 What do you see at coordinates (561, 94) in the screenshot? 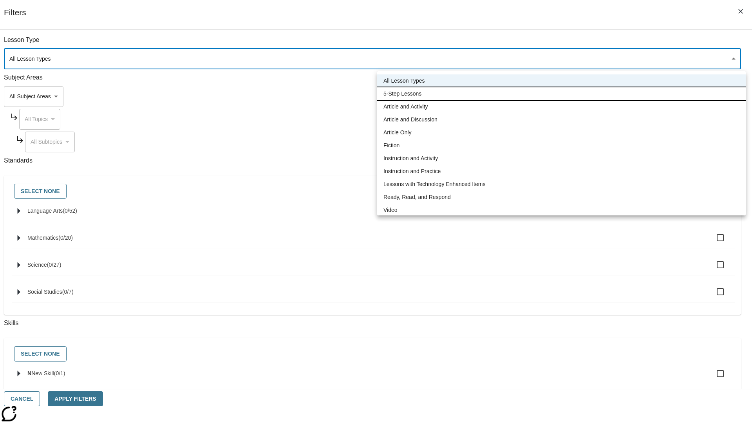
I see `li: 5-Step Lessons` at bounding box center [561, 94].